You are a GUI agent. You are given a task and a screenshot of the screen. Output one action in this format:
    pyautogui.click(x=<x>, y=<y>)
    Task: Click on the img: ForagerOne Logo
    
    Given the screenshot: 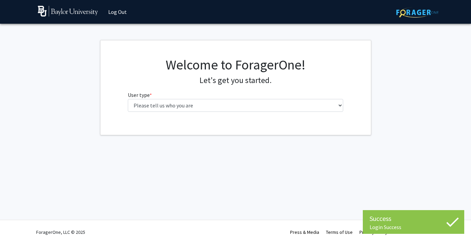 What is the action you would take?
    pyautogui.click(x=418, y=12)
    